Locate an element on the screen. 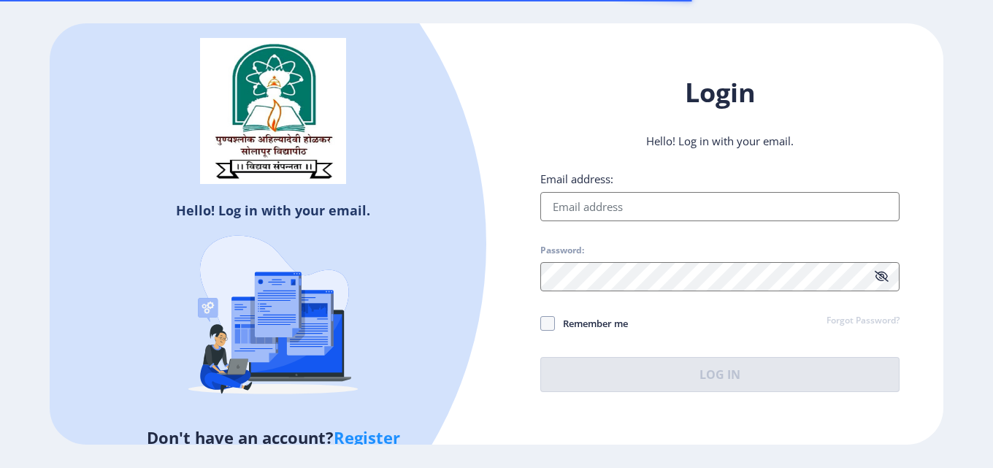  button: Log In is located at coordinates (720, 375).